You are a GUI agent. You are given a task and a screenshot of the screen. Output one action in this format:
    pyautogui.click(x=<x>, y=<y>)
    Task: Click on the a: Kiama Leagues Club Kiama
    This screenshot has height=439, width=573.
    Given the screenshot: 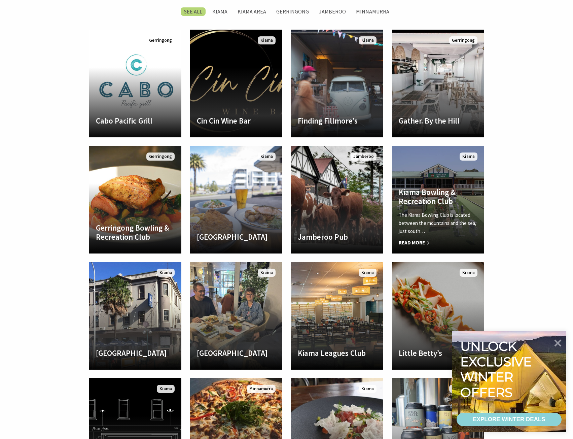 What is the action you would take?
    pyautogui.click(x=337, y=316)
    